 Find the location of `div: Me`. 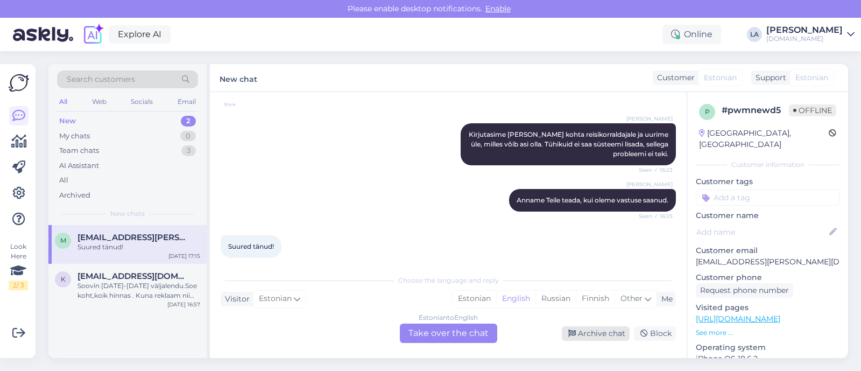

div: Me is located at coordinates (665, 299).